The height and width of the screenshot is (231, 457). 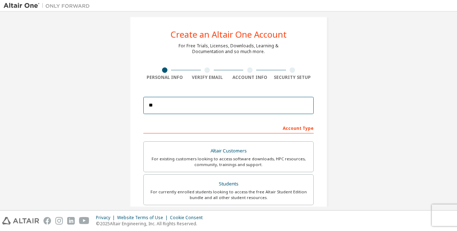 I want to click on div: Account Type, so click(x=228, y=128).